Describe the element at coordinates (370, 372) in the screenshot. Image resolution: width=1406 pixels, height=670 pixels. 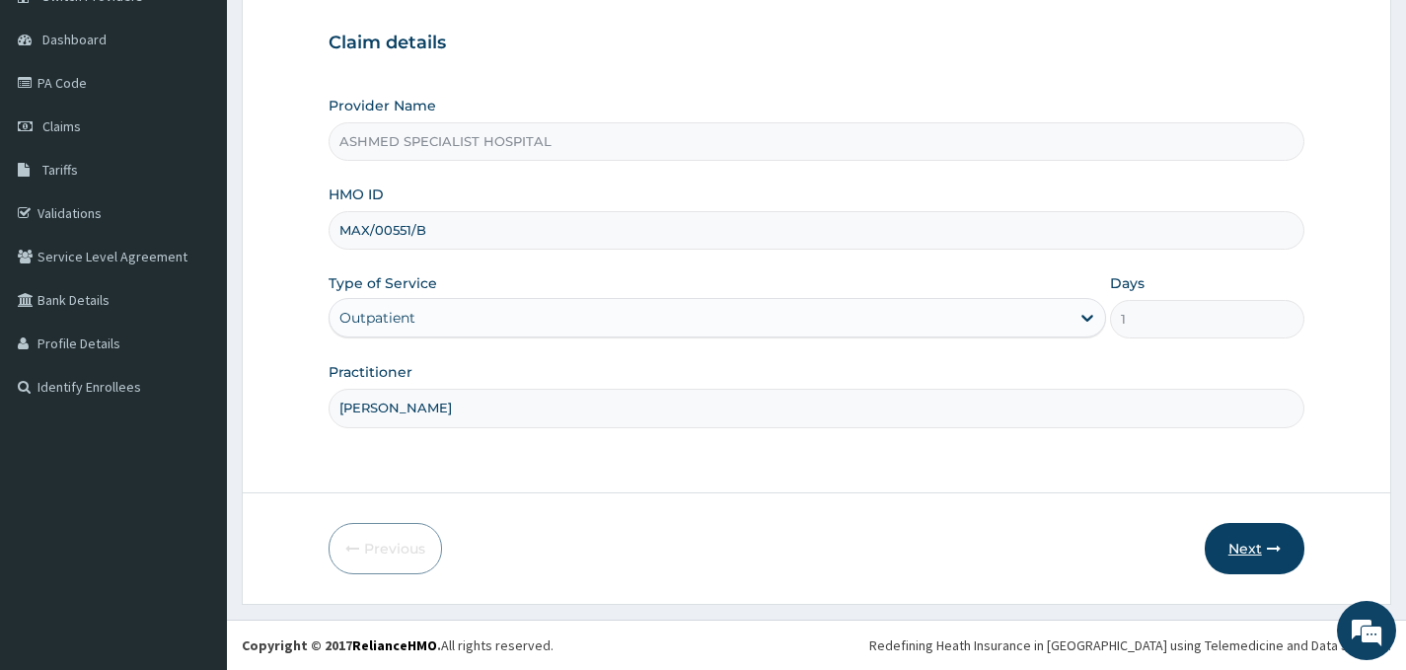
I see `label: Practitioner` at that location.